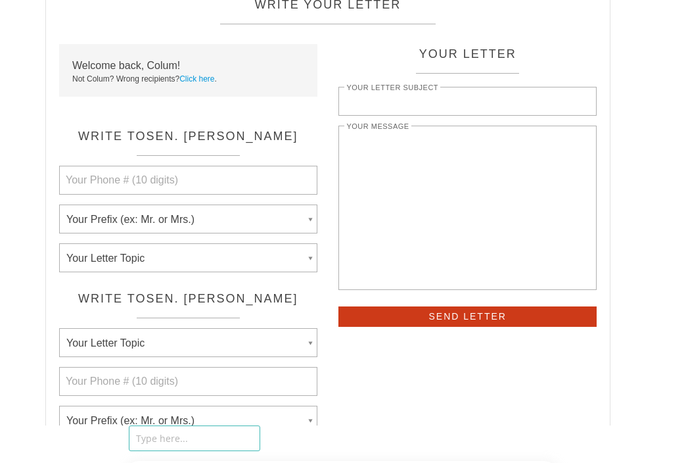 The image size is (686, 463). What do you see at coordinates (194, 438) in the screenshot?
I see `input: Type here...` at bounding box center [194, 438].